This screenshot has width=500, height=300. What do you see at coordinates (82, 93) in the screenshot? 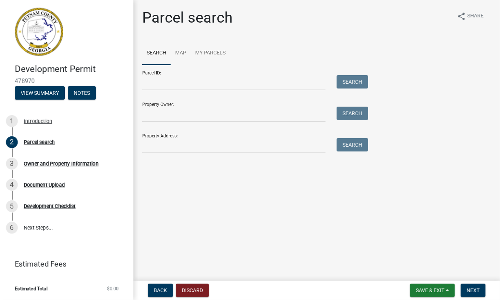
I see `button: Notes` at bounding box center [82, 93].